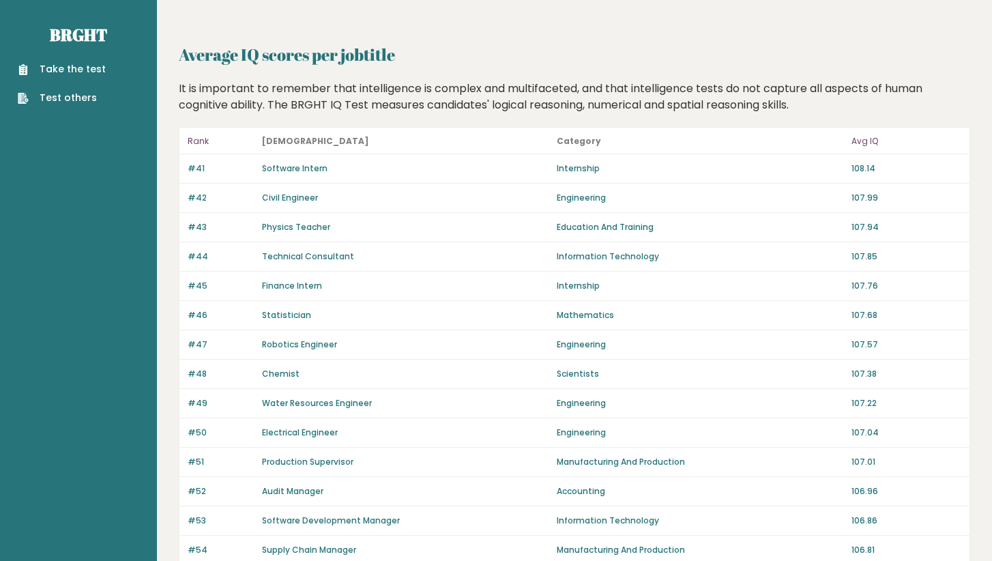 The image size is (992, 561). Describe the element at coordinates (61, 69) in the screenshot. I see `a: Take the test` at that location.